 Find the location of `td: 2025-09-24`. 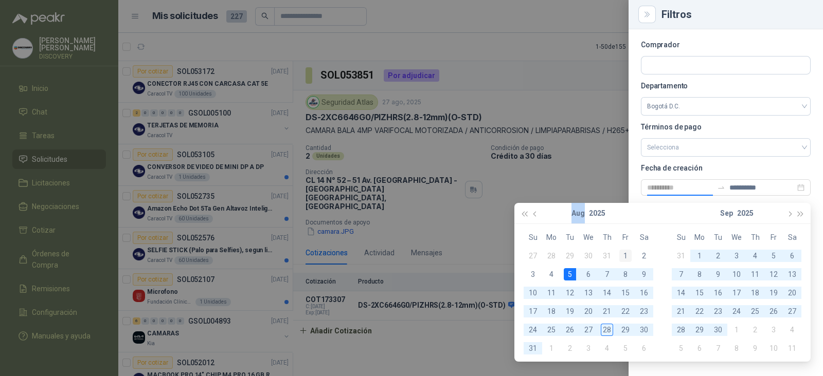

td: 2025-09-24 is located at coordinates (736, 312).